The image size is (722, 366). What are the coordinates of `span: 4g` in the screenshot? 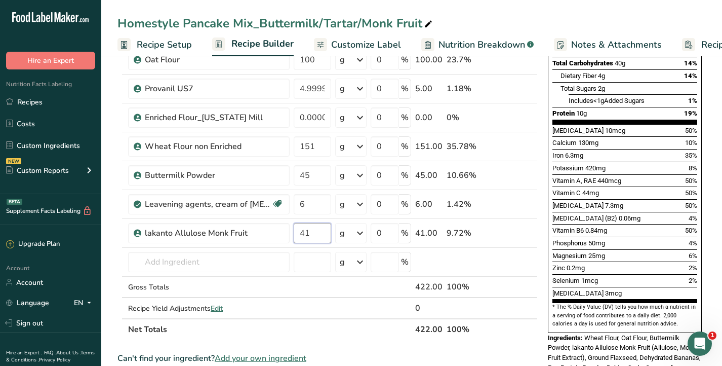 It's located at (602, 75).